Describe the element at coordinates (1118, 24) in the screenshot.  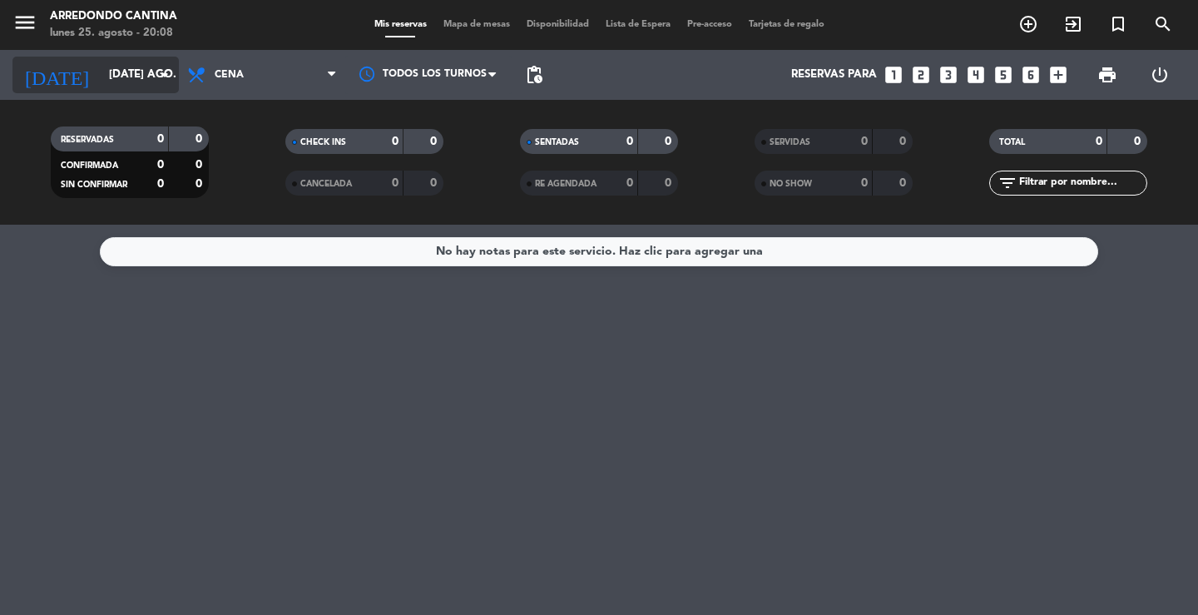
I see `i: turned_in_not` at that location.